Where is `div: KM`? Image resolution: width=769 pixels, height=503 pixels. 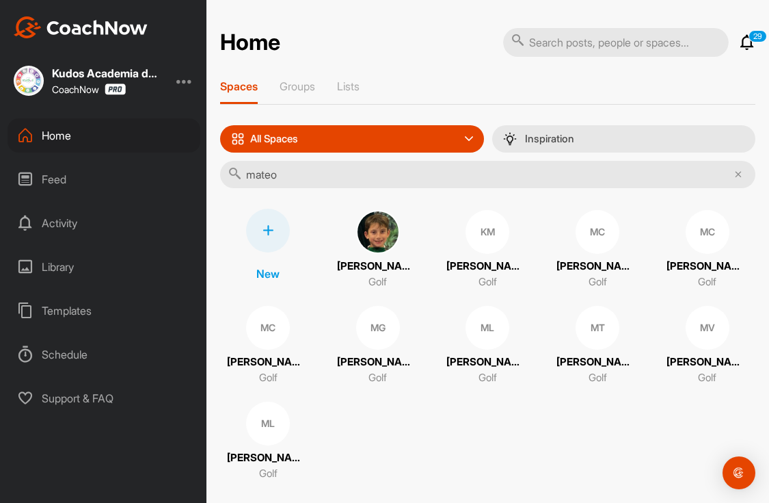
div: KM is located at coordinates (487, 232).